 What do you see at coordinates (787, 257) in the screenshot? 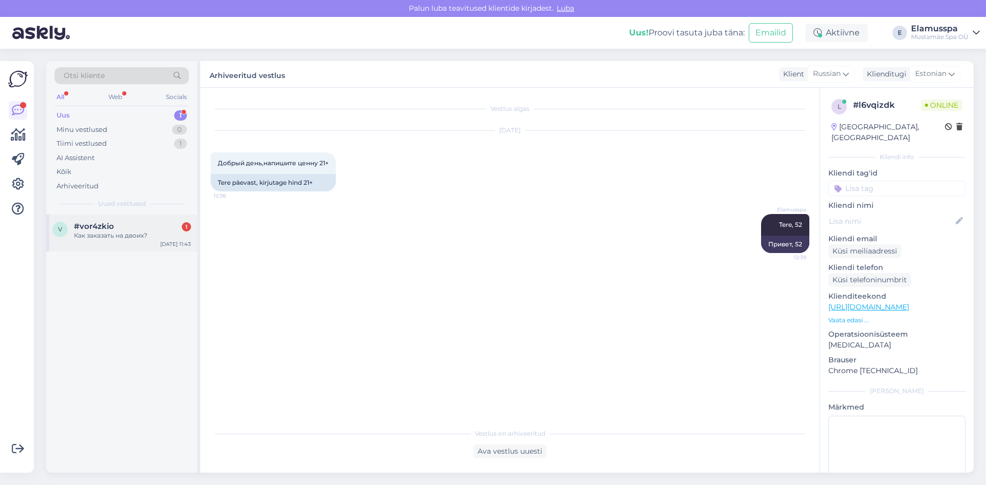
I see `span: 12:39` at bounding box center [787, 257].